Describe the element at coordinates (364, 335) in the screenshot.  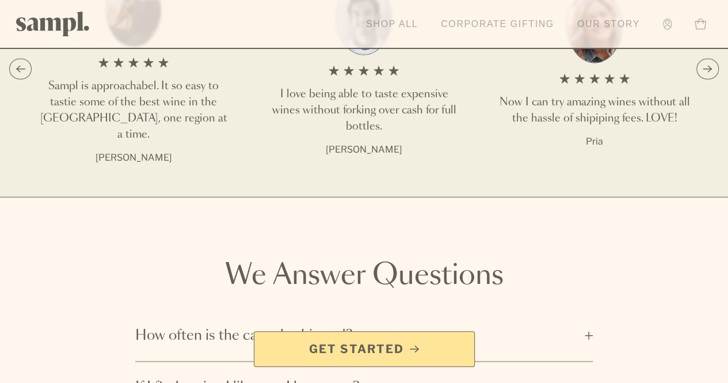
I see `button: How often is the capsule shipped?` at that location.